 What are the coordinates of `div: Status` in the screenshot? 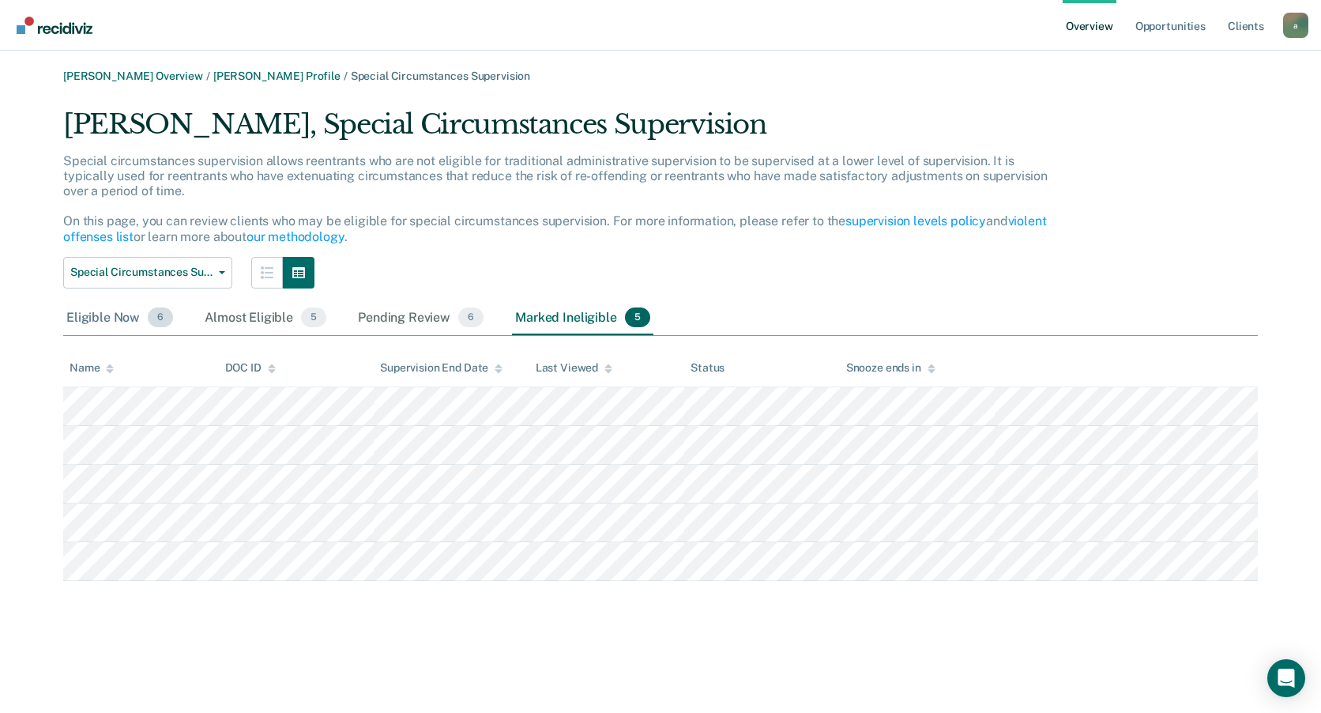 It's located at (707, 367).